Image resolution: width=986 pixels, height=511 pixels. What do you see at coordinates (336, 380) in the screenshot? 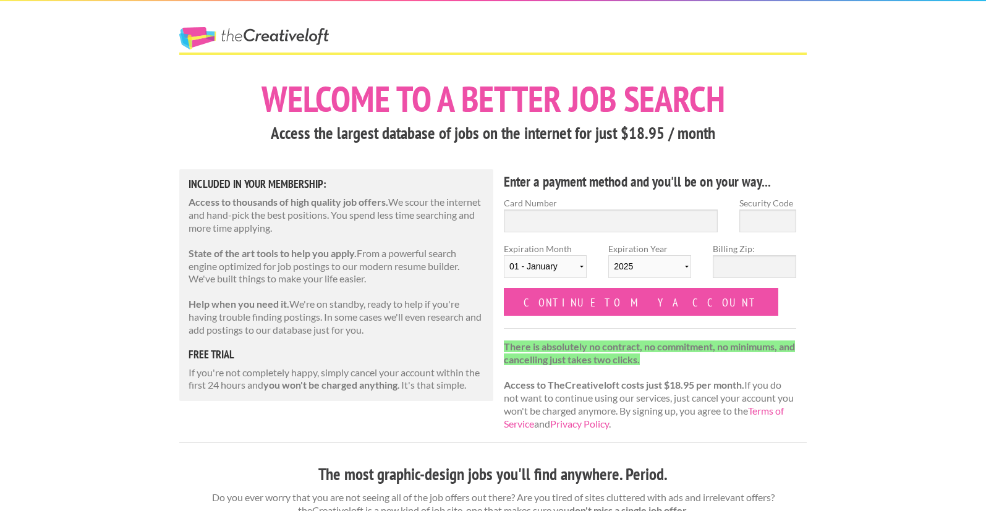
I see `p: If you're not completely happy, simply cancel your account within the first 24 hours and . It's t...` at bounding box center [336, 380].